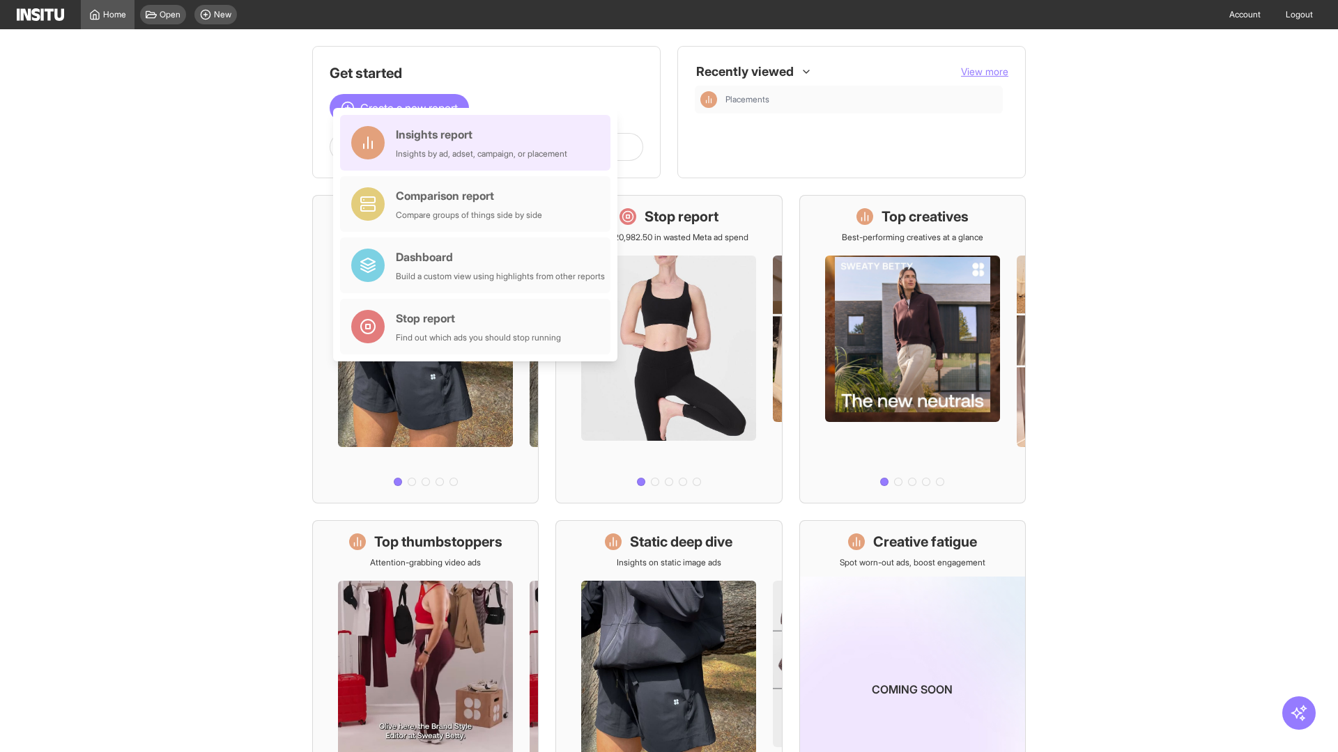 The image size is (1338, 752). I want to click on p: Insights on static image ads, so click(669, 563).